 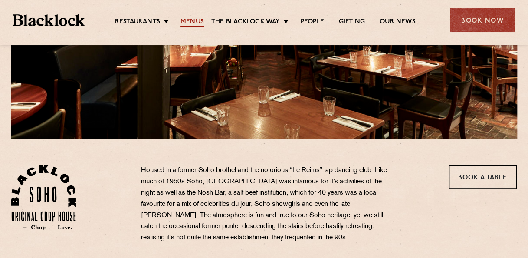 I want to click on a: Gifting, so click(x=352, y=23).